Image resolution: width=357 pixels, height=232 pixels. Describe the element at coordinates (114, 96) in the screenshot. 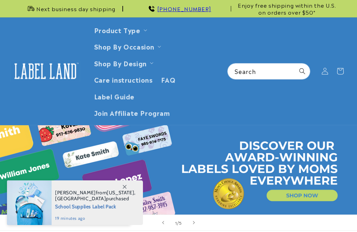

I see `a: Label Guide` at that location.